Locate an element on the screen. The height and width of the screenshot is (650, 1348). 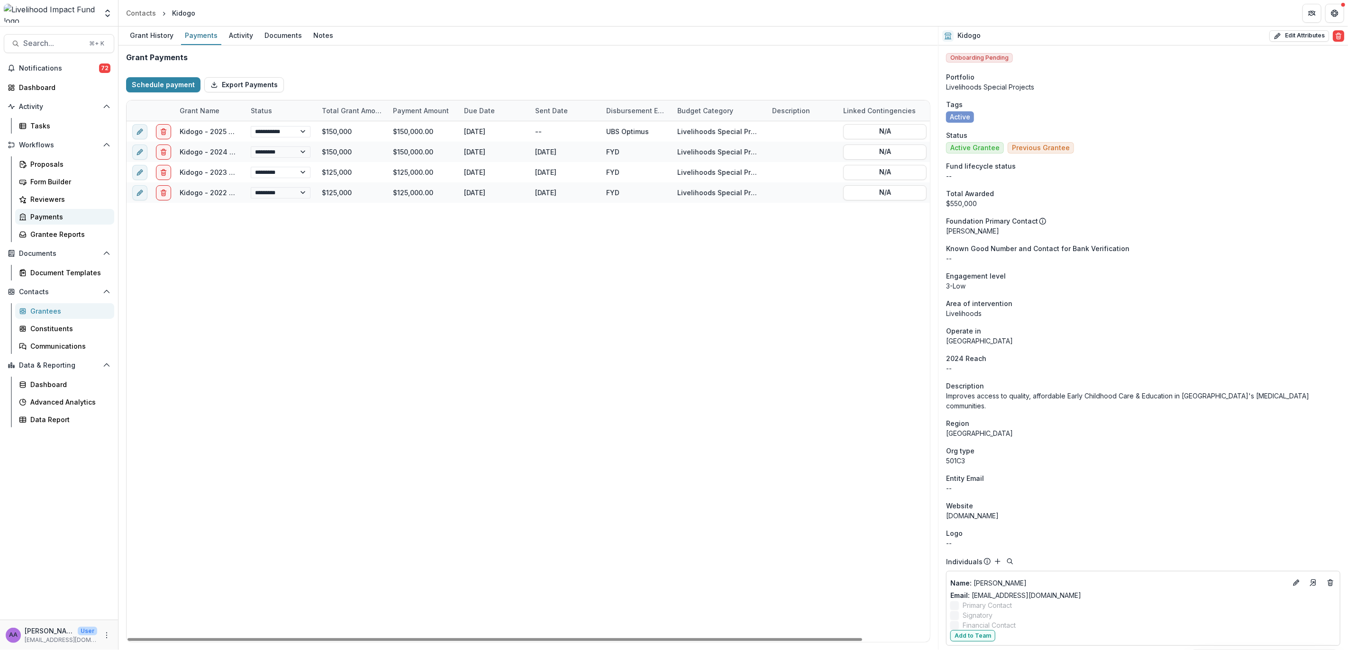
button: Open entity switcher is located at coordinates (108, 13).